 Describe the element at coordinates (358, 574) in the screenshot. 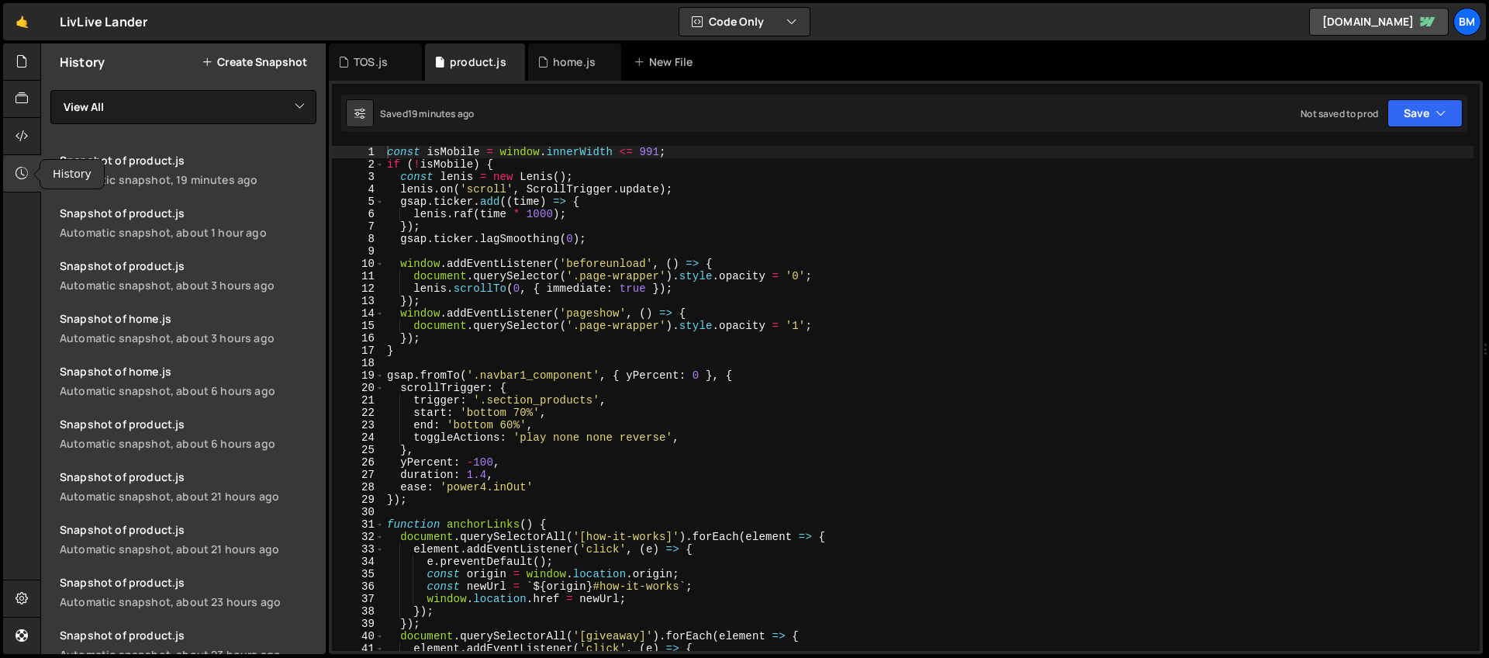

I see `div: 35` at that location.